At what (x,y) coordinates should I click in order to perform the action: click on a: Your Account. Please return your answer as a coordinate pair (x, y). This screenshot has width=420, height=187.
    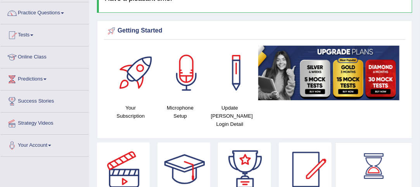
    Looking at the image, I should click on (45, 145).